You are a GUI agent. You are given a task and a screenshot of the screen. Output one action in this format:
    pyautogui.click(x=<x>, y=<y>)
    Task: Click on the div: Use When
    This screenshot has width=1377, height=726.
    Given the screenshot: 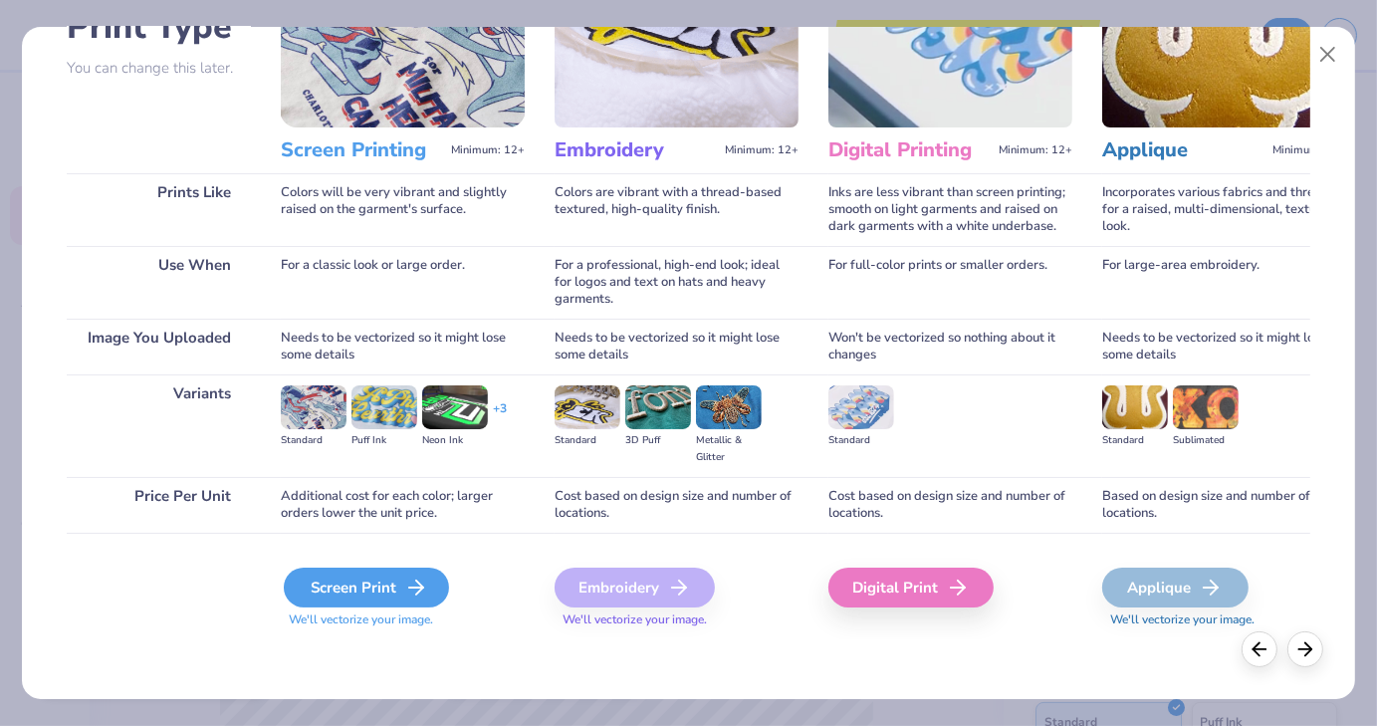 What is the action you would take?
    pyautogui.click(x=158, y=282)
    